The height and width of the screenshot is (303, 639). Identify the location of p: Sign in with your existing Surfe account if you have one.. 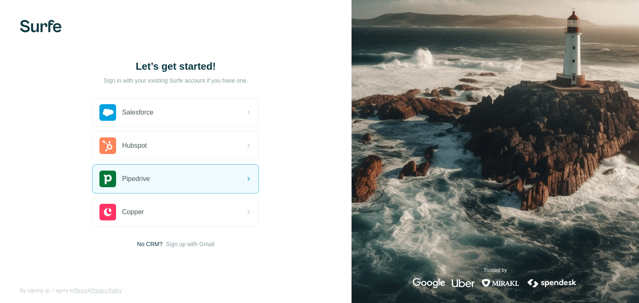
(175, 81).